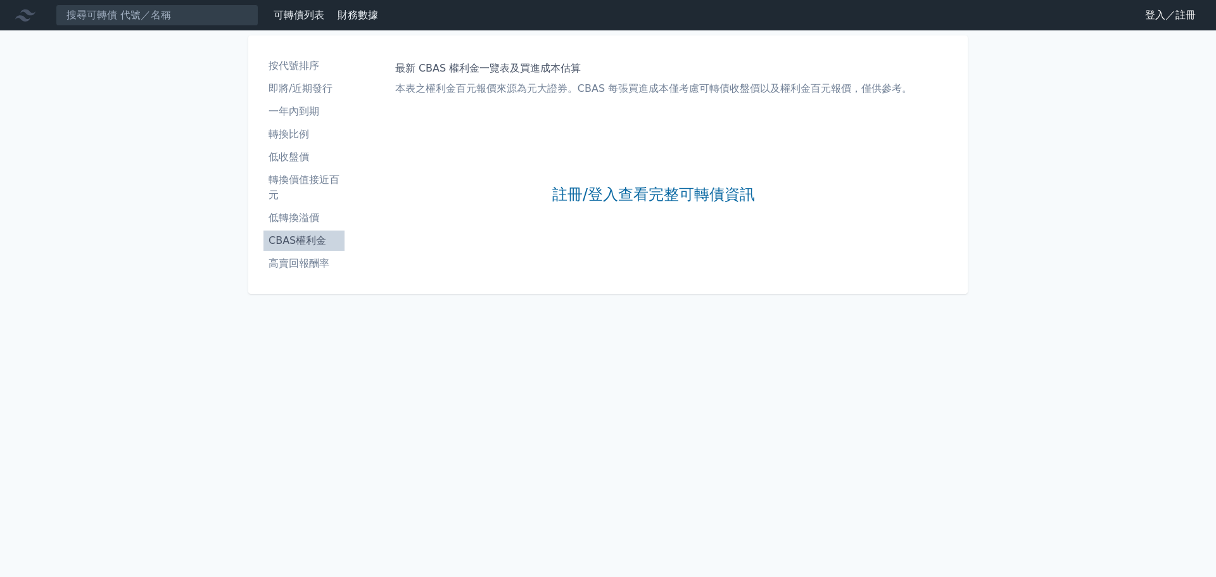 The image size is (1216, 577). Describe the element at coordinates (304, 218) in the screenshot. I see `li: 低轉換溢價` at that location.